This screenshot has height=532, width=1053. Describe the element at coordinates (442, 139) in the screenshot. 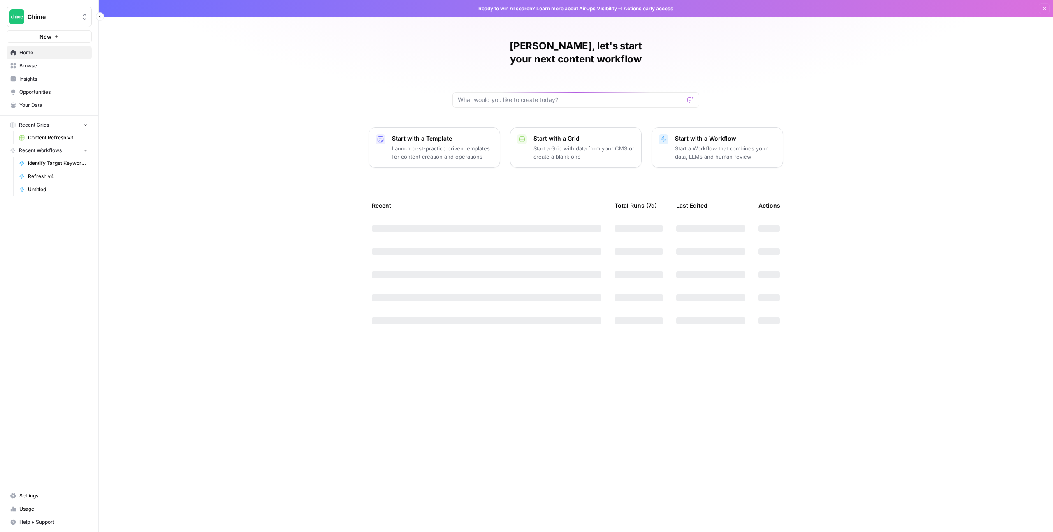

I see `p: Start with a Template` at that location.